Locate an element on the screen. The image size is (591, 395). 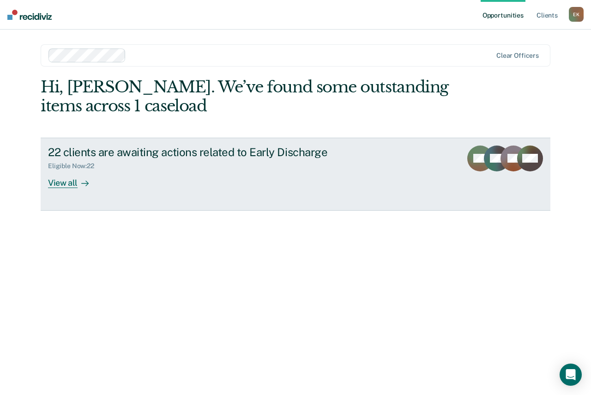
a: 22 clients are awaiting actions related to Early DischargeEligible Now:22View all is located at coordinates (295, 174).